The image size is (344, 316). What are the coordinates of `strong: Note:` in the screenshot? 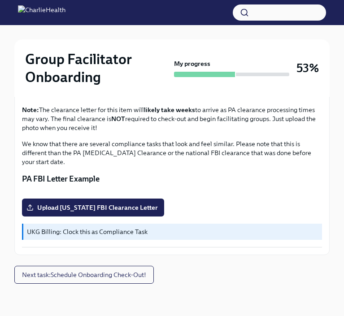 It's located at (31, 110).